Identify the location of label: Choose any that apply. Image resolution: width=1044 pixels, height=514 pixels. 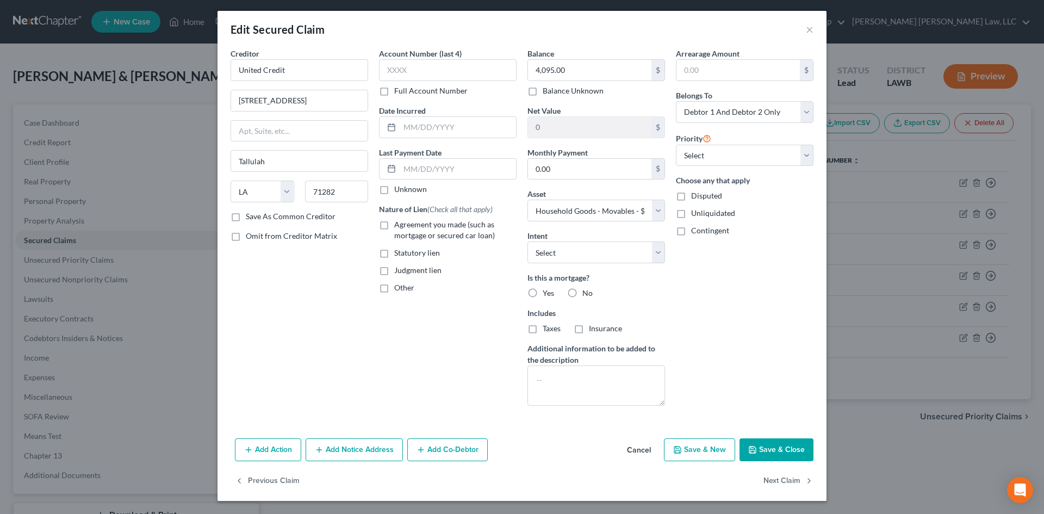
(744, 180).